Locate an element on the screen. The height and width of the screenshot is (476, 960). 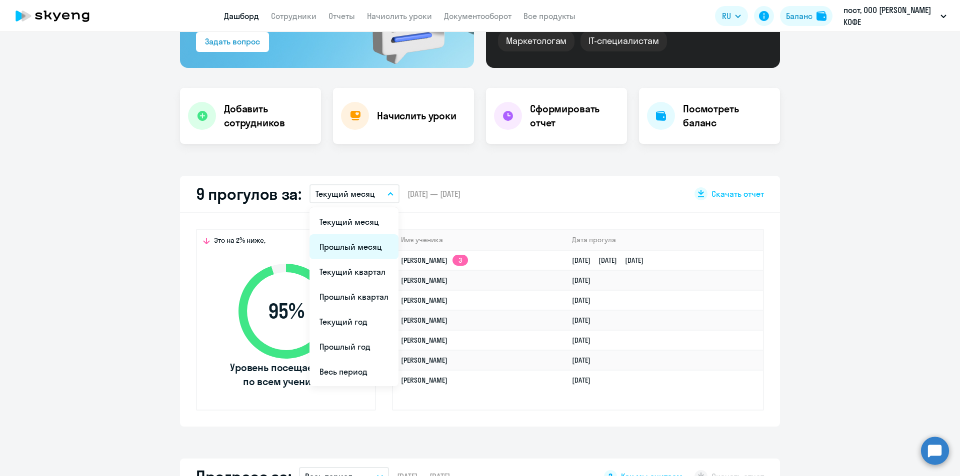
app-skyeng-badge: 3 is located at coordinates (460, 260).